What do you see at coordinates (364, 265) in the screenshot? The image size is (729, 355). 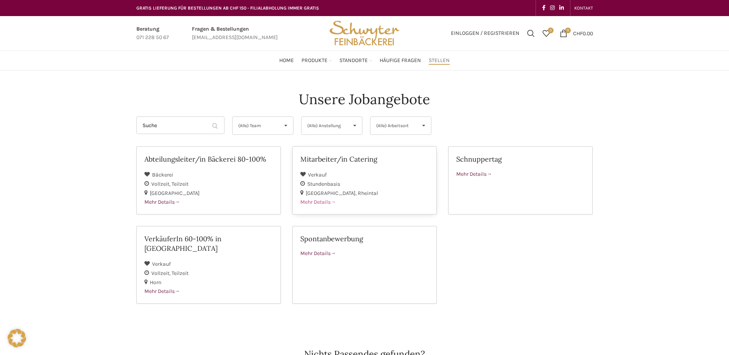 I see `a: Spontanbewerbung Mehr Details` at bounding box center [364, 265].